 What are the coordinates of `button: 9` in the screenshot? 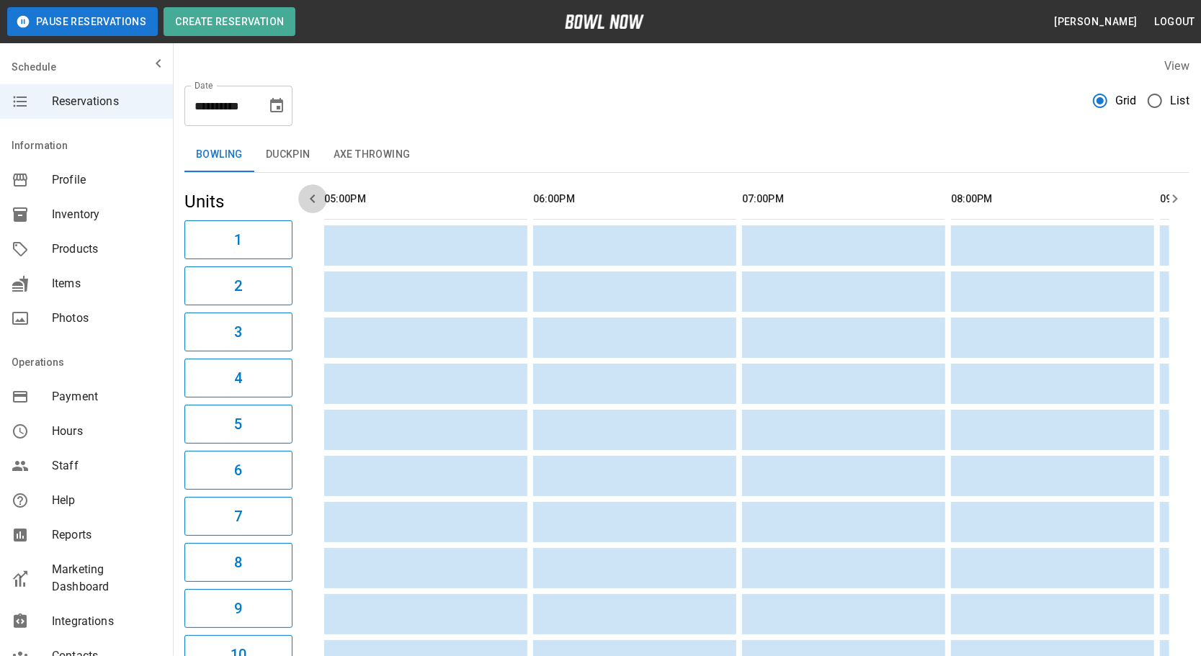 It's located at (238, 609).